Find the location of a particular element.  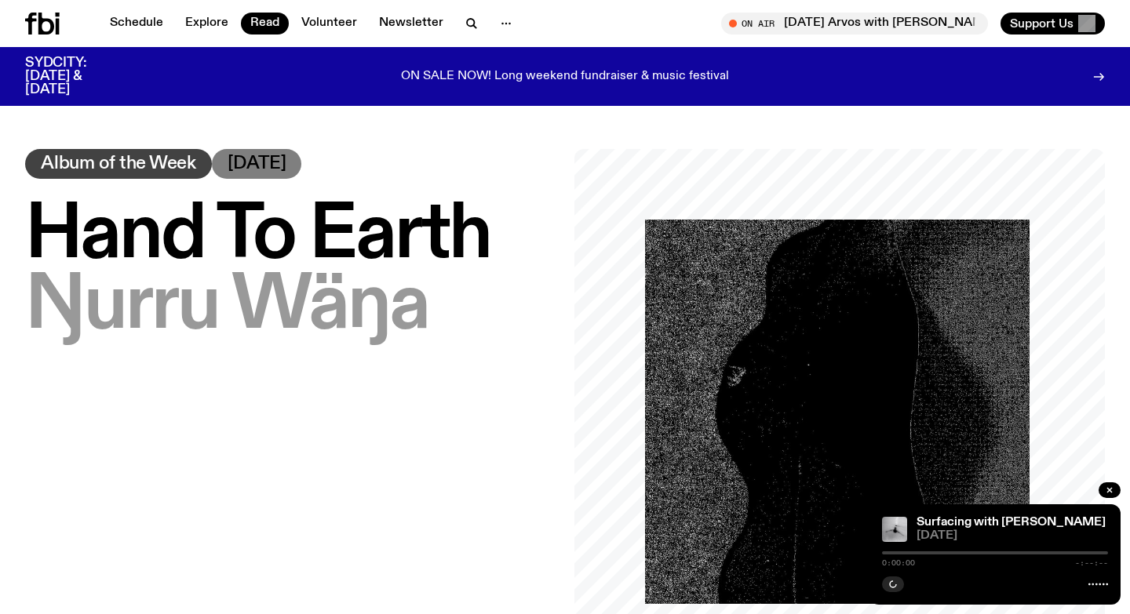

span: Support Us is located at coordinates (1041, 24).